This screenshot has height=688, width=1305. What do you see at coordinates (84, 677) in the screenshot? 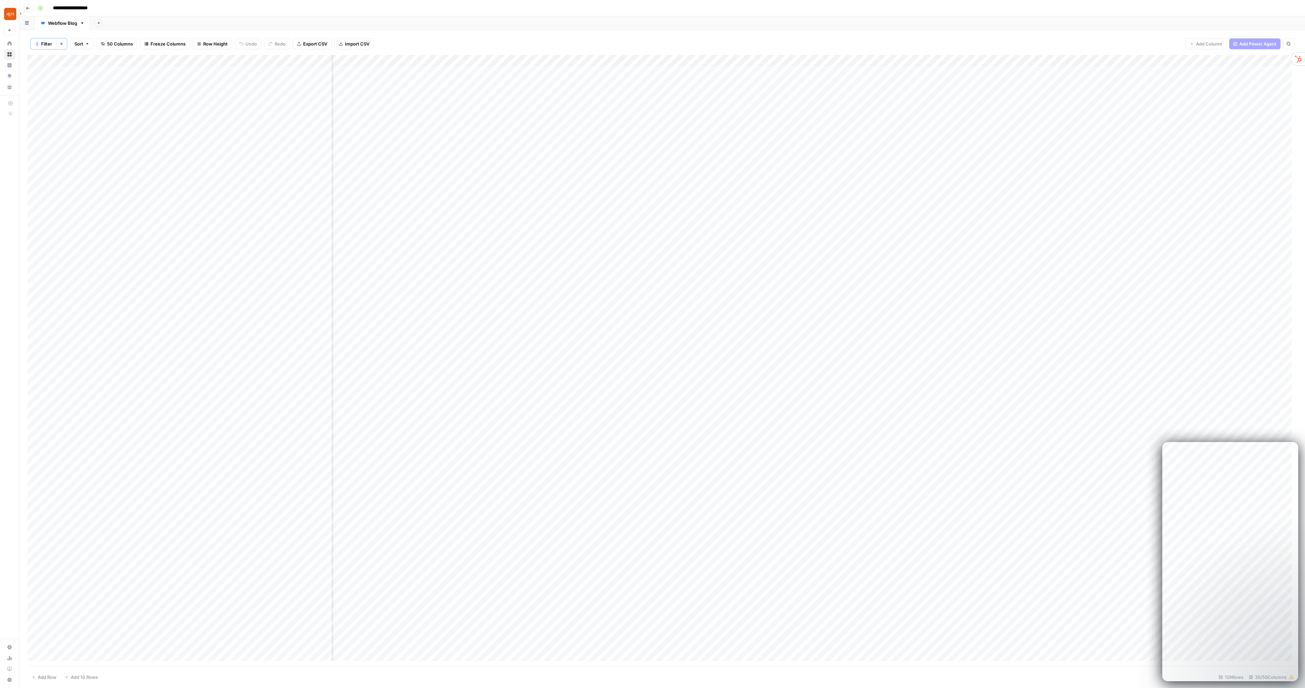
I see `span: Add 10 Rows` at bounding box center [84, 677].